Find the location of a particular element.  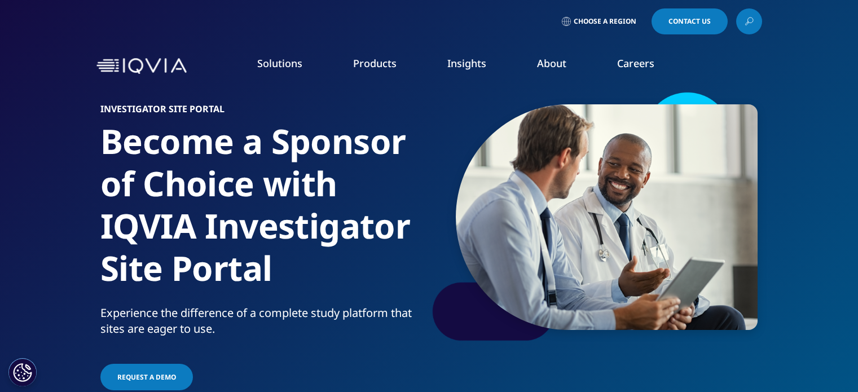

a: Solutions is located at coordinates (280, 63).